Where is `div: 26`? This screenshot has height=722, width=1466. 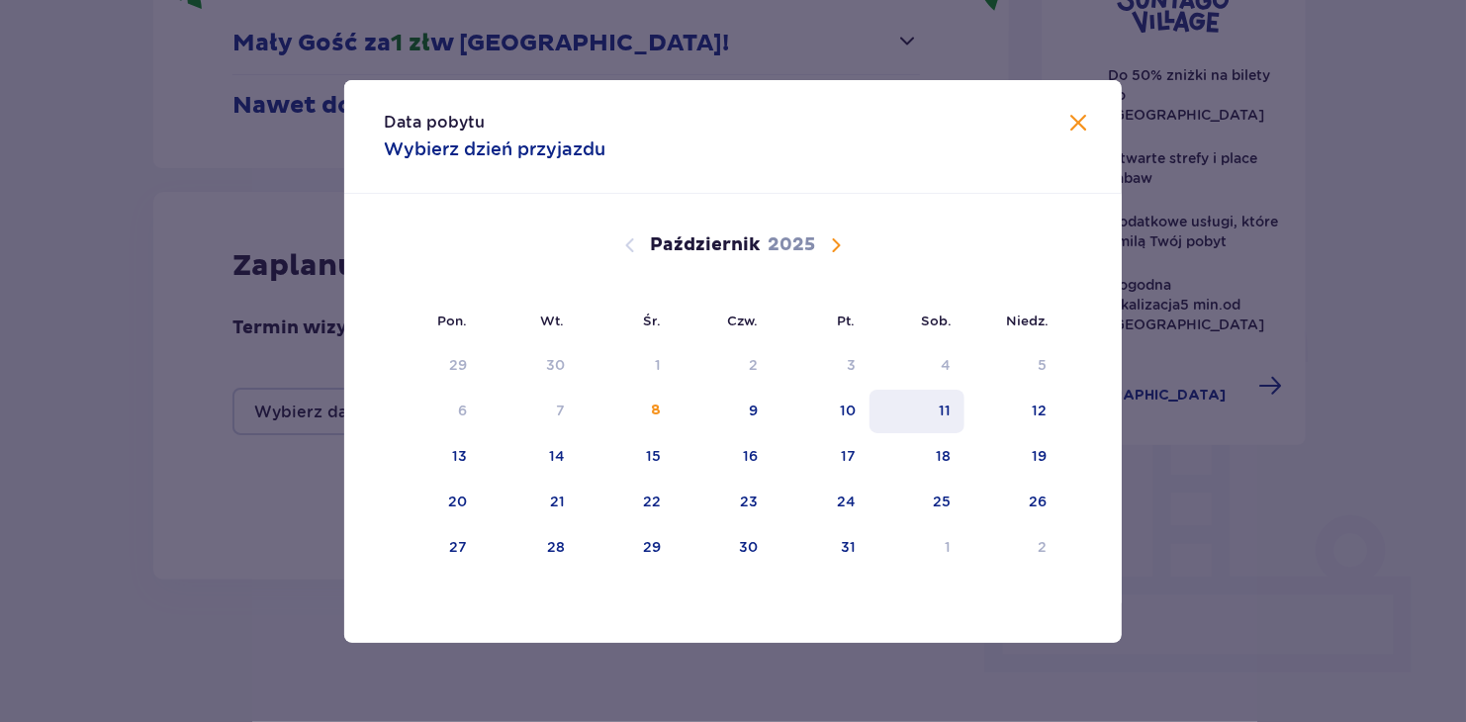 div: 26 is located at coordinates (1037, 501).